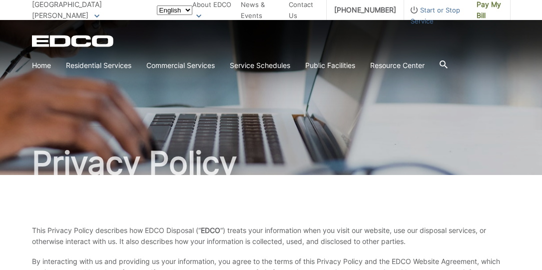 Image resolution: width=542 pixels, height=270 pixels. What do you see at coordinates (210, 230) in the screenshot?
I see `strong: EDCO` at bounding box center [210, 230].